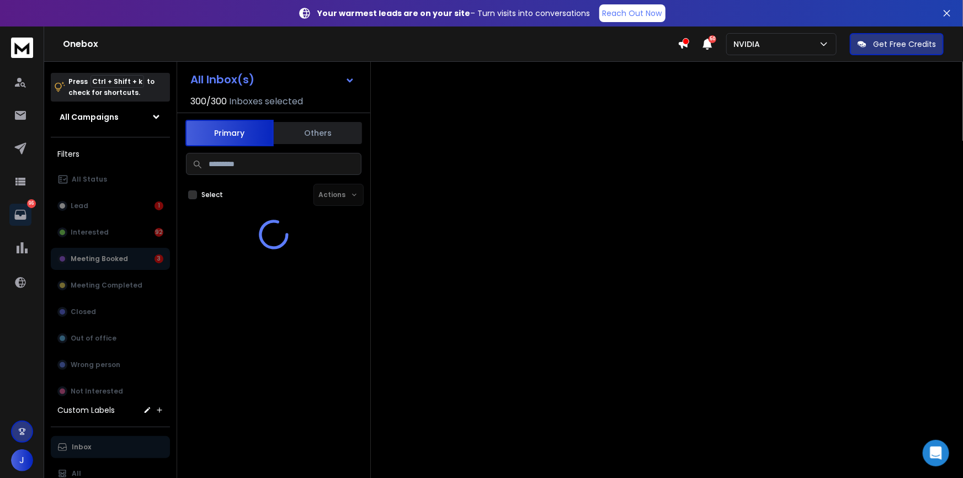 The width and height of the screenshot is (963, 478). I want to click on p: Reach Out Now, so click(632, 13).